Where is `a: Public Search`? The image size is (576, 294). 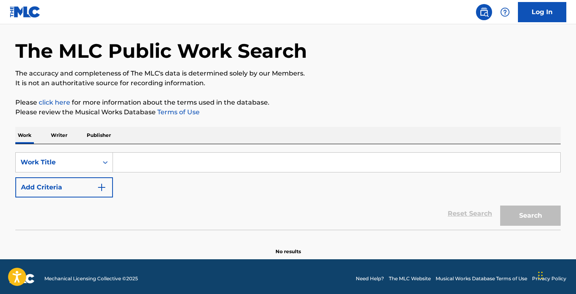
a: Public Search is located at coordinates (484, 12).